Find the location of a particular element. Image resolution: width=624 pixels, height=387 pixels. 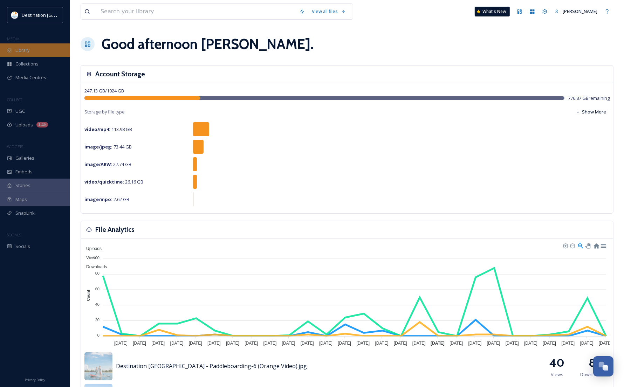

span: 26.16 GB is located at coordinates (114, 182).